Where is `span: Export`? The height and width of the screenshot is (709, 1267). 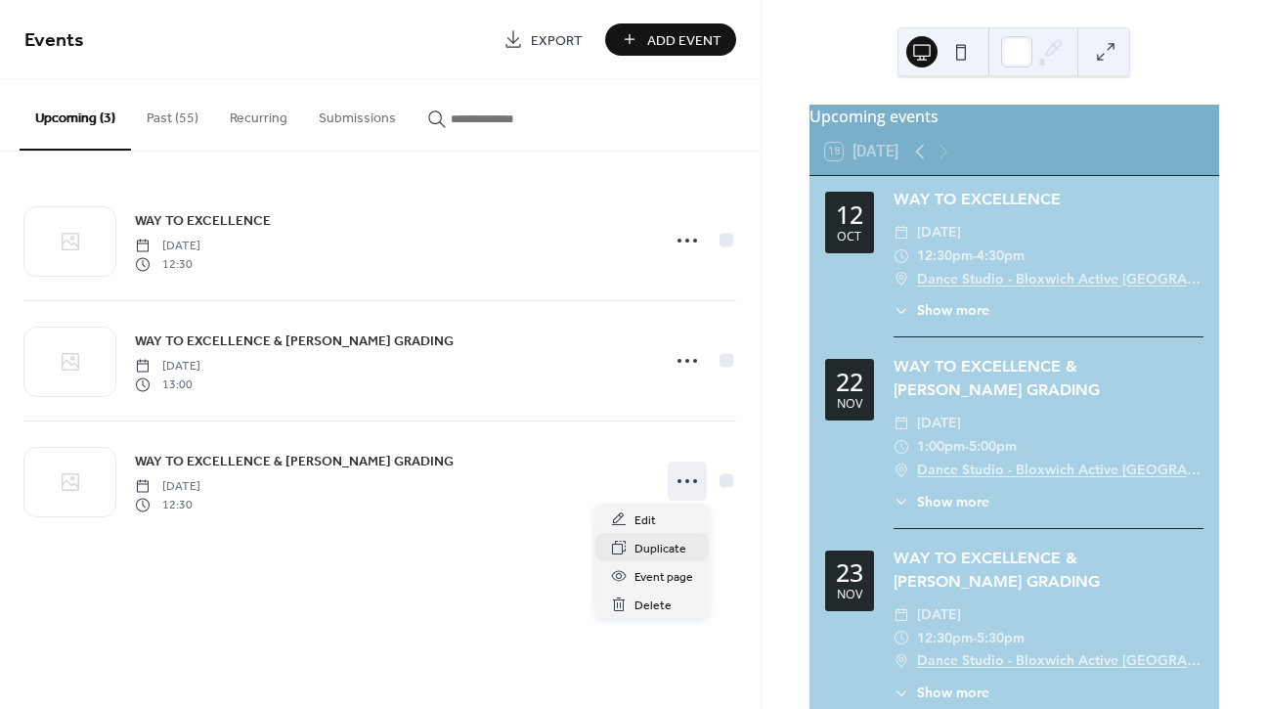
span: Export is located at coordinates (556, 40).